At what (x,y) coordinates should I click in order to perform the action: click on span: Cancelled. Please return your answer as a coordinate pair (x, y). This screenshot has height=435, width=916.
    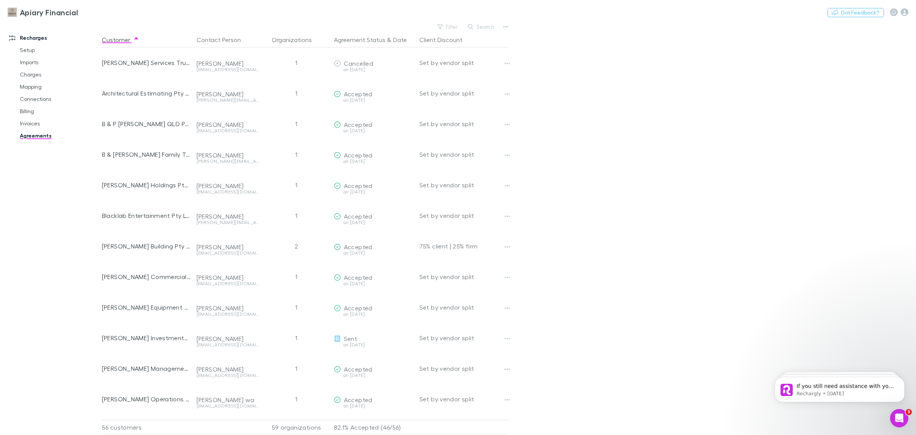
    Looking at the image, I should click on (359, 63).